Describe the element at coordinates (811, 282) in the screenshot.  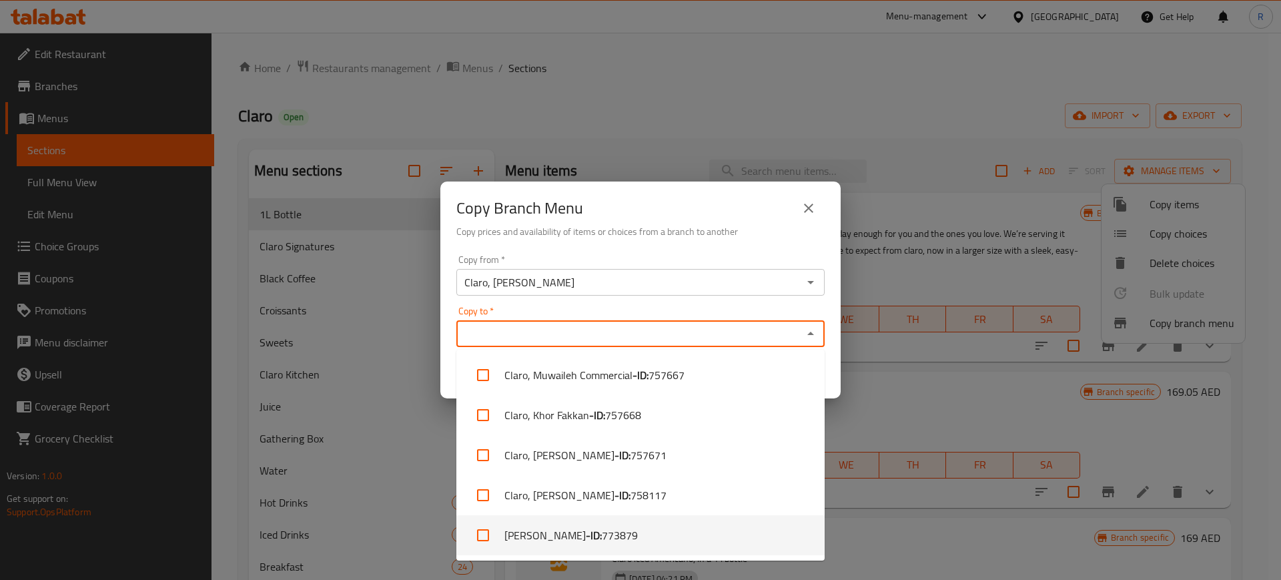
I see `button: Open` at that location.